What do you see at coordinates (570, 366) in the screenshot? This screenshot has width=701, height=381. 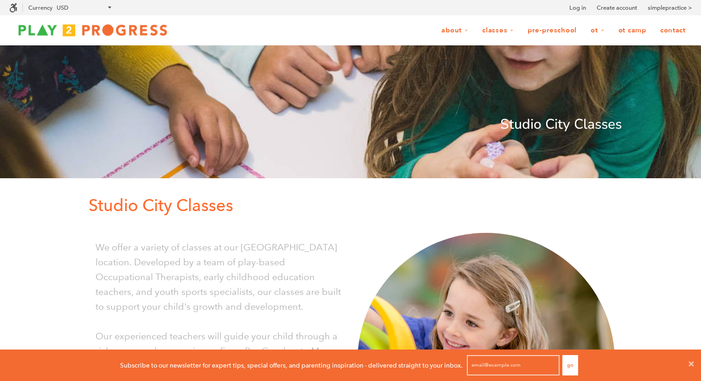 I see `button: Go` at bounding box center [570, 366].